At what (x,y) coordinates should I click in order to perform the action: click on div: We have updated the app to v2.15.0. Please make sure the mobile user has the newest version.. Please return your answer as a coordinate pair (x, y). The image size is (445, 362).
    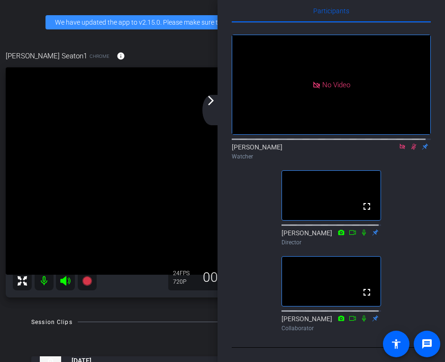
    Looking at the image, I should click on (222, 22).